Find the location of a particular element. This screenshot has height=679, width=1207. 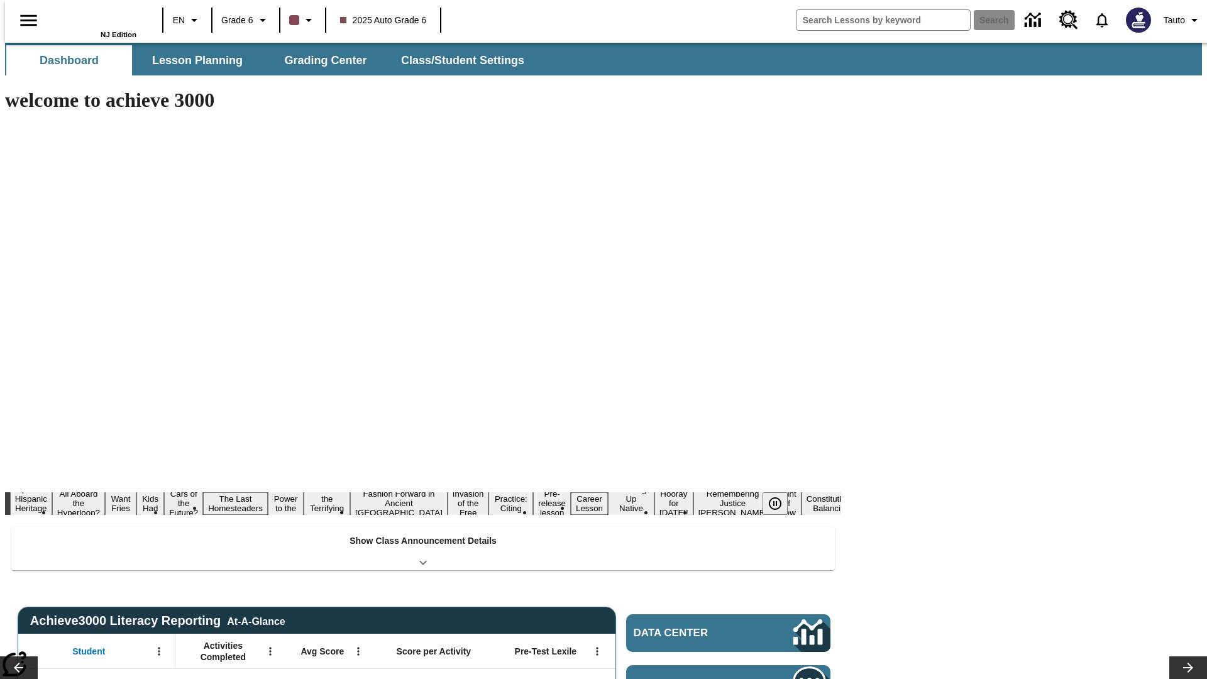

div: Home is located at coordinates (96, 21).